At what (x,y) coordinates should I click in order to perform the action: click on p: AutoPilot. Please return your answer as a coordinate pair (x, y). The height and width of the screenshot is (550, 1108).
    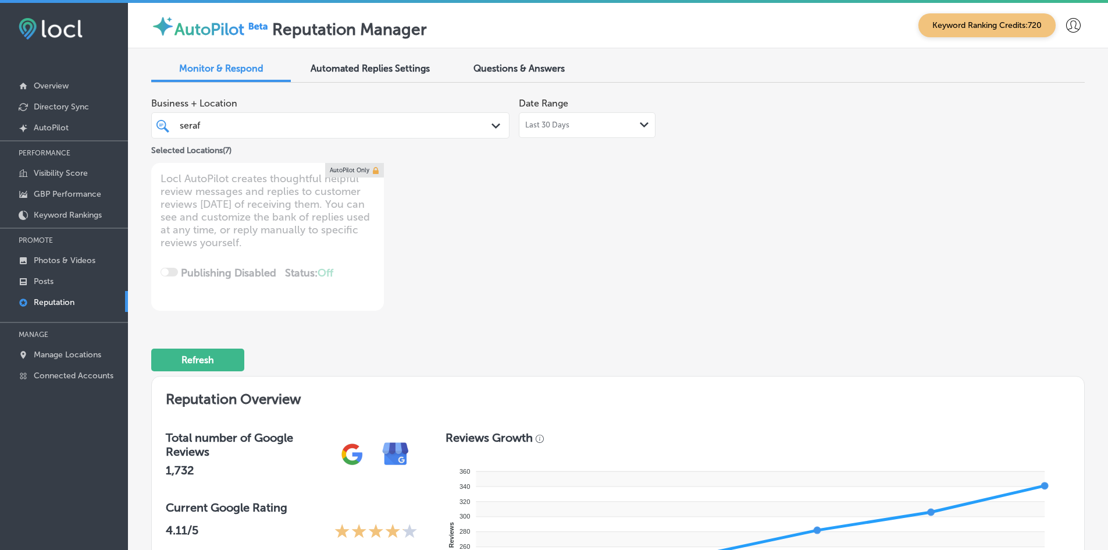
    Looking at the image, I should click on (51, 127).